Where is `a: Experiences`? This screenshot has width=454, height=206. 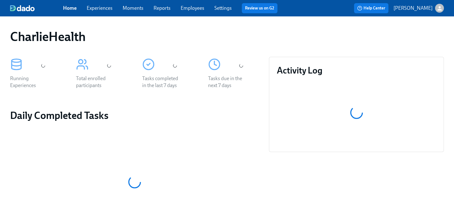 a: Experiences is located at coordinates (100, 8).